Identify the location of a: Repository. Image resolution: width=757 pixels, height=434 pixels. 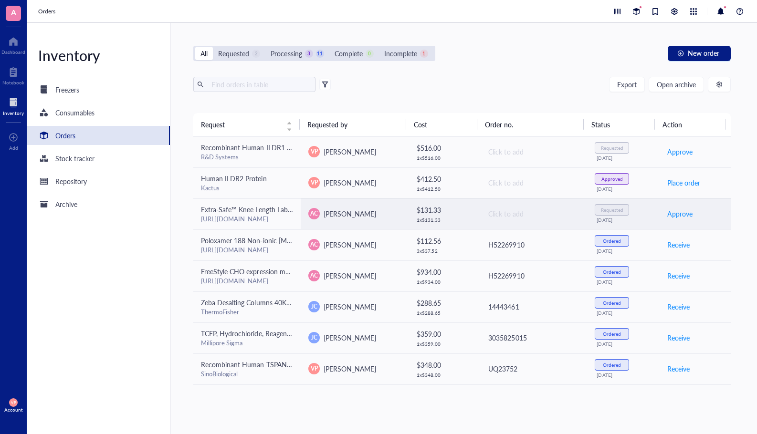
(98, 181).